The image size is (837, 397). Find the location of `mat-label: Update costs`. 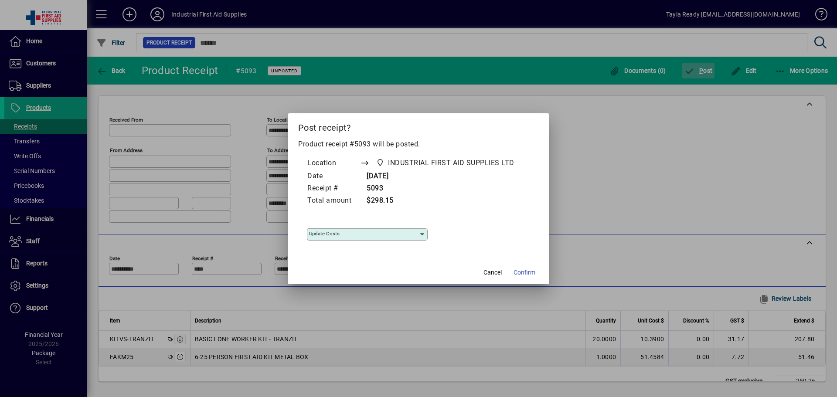

mat-label: Update costs is located at coordinates (324, 234).